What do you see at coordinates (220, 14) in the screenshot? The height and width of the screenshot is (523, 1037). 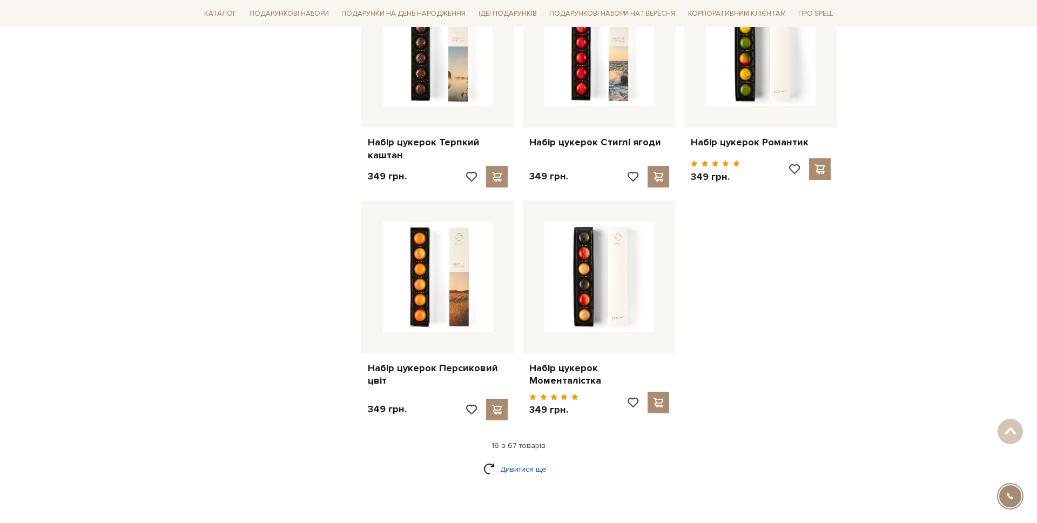 I see `a: Каталог` at bounding box center [220, 14].